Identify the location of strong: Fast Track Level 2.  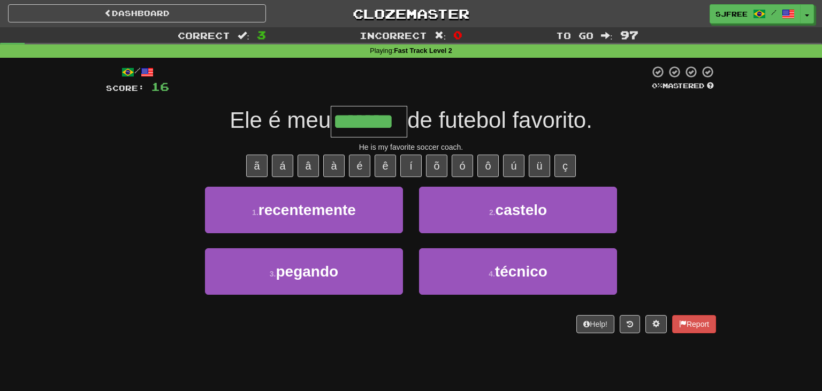
(423, 51).